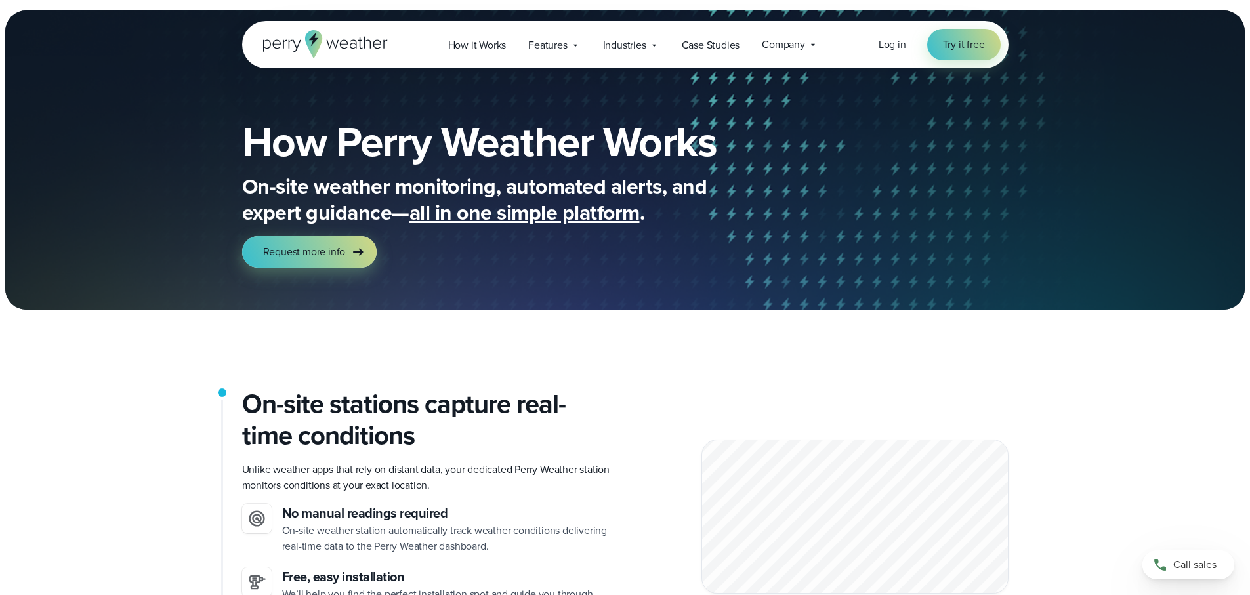  Describe the element at coordinates (892, 44) in the screenshot. I see `span: Log in` at that location.